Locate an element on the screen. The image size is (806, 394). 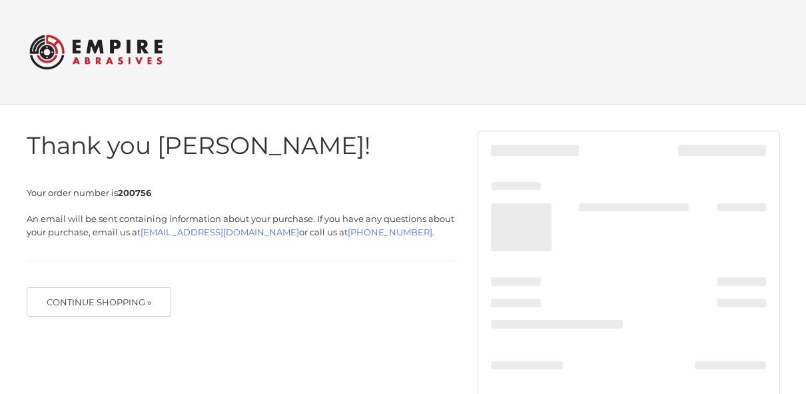
button: Continue Shopping » is located at coordinates (99, 302).